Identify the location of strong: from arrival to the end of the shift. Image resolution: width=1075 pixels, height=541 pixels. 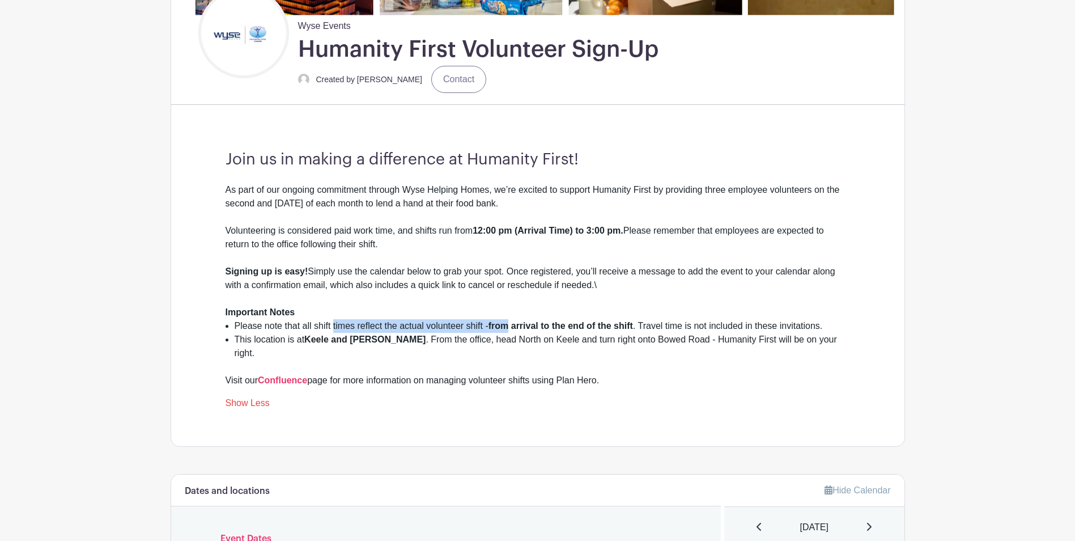
(561, 325).